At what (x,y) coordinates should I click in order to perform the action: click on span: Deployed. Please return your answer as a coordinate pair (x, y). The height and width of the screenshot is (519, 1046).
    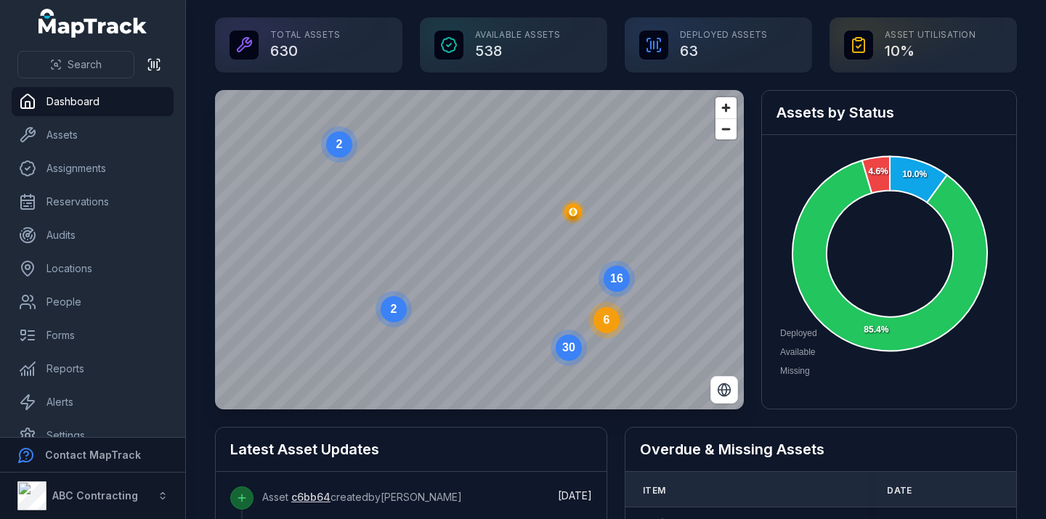
    Looking at the image, I should click on (798, 333).